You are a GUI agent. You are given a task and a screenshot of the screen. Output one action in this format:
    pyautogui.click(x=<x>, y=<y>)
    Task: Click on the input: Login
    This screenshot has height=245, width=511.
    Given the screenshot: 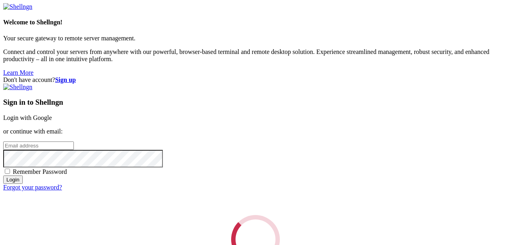 What is the action you would take?
    pyautogui.click(x=13, y=179)
    